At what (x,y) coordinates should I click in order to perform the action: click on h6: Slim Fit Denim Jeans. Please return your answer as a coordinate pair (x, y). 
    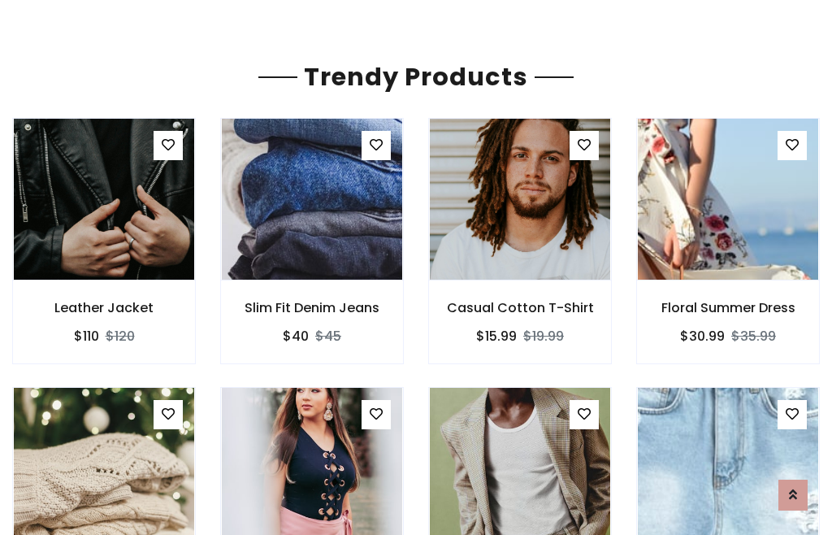
    Looking at the image, I should click on (312, 307).